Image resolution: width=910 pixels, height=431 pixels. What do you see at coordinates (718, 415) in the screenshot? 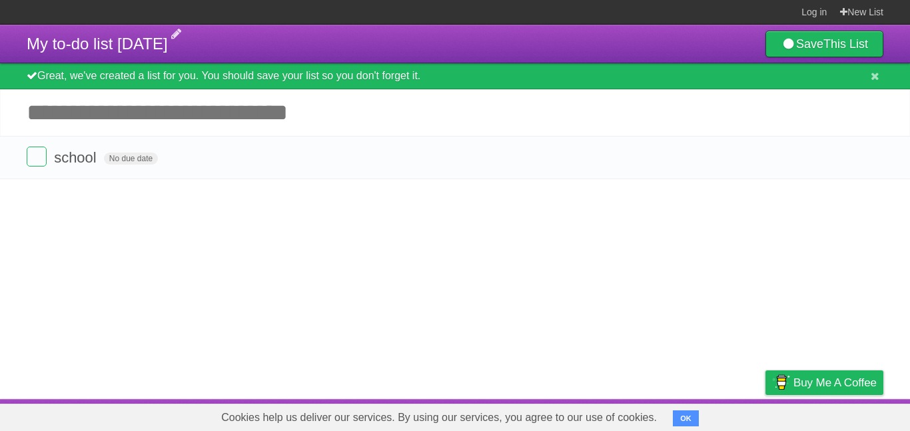
I see `a: Terms` at bounding box center [718, 415].